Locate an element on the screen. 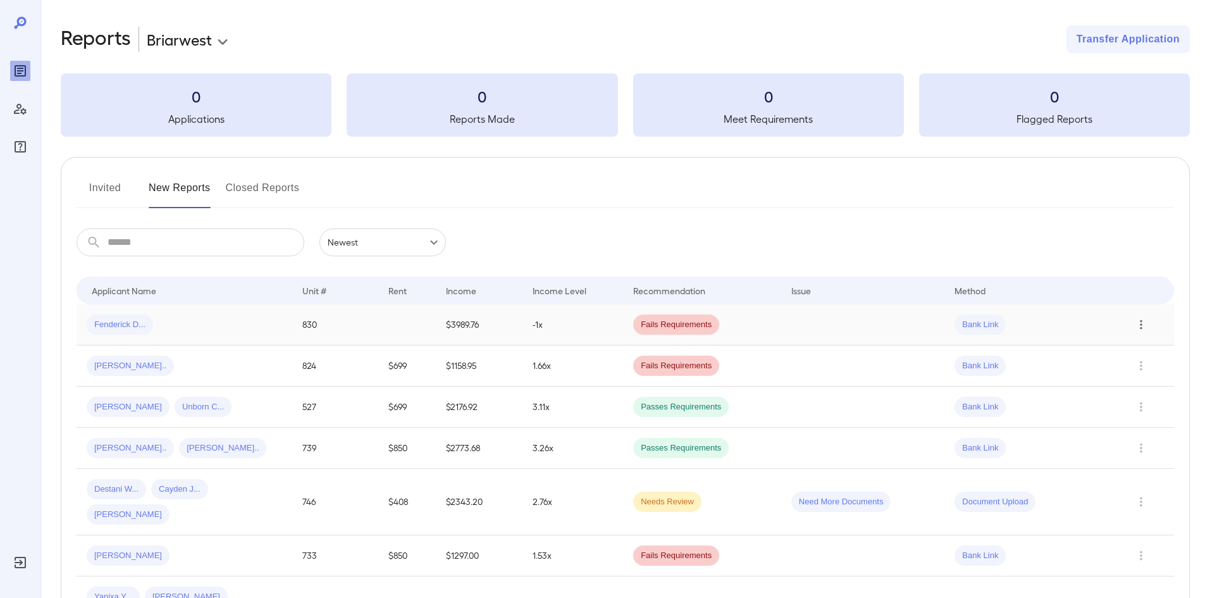 This screenshot has width=1205, height=598. td: $408 is located at coordinates (407, 501).